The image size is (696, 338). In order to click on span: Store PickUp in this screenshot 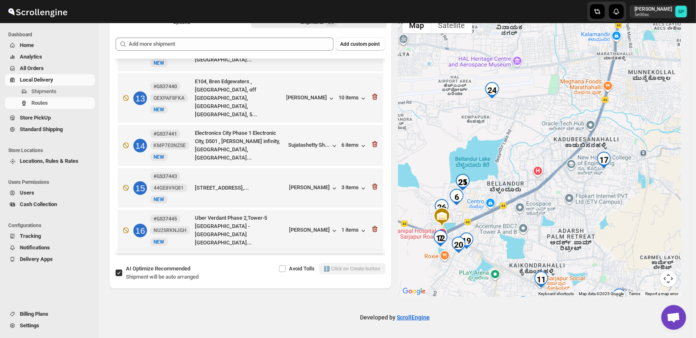, I will do `click(35, 118)`.